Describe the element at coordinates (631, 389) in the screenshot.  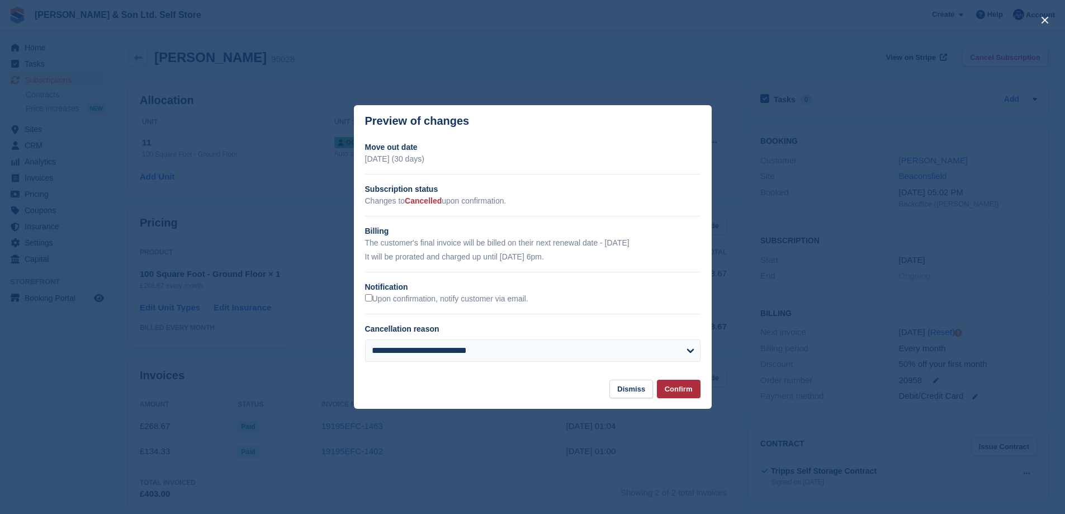
I see `button: Dismiss` at that location.